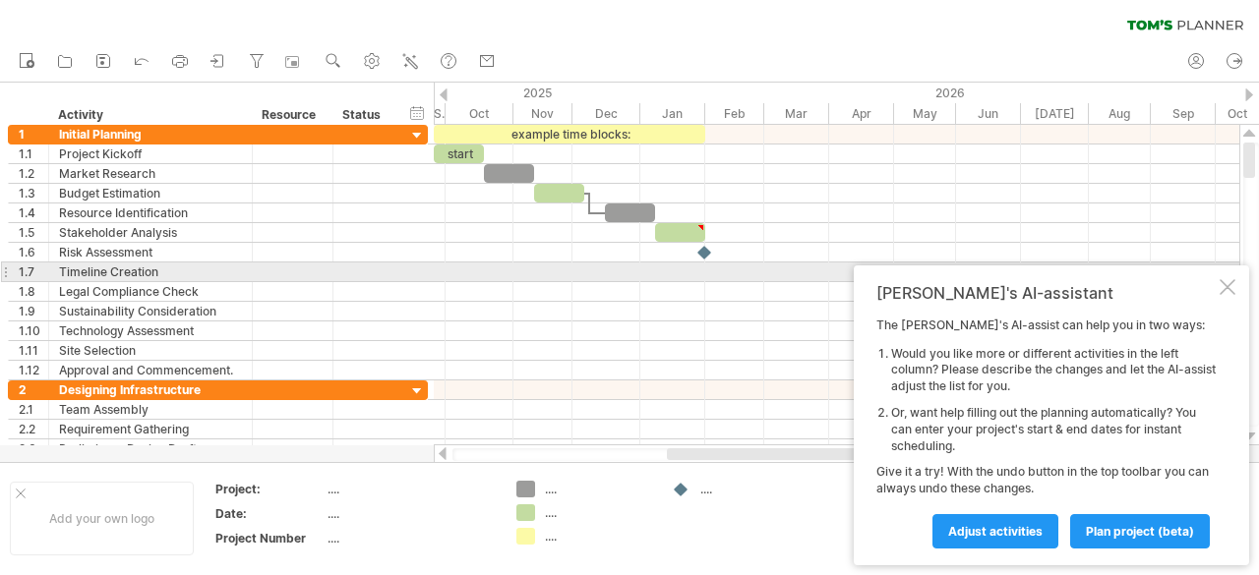 The width and height of the screenshot is (1259, 575). I want to click on div: 1.7, so click(33, 271).